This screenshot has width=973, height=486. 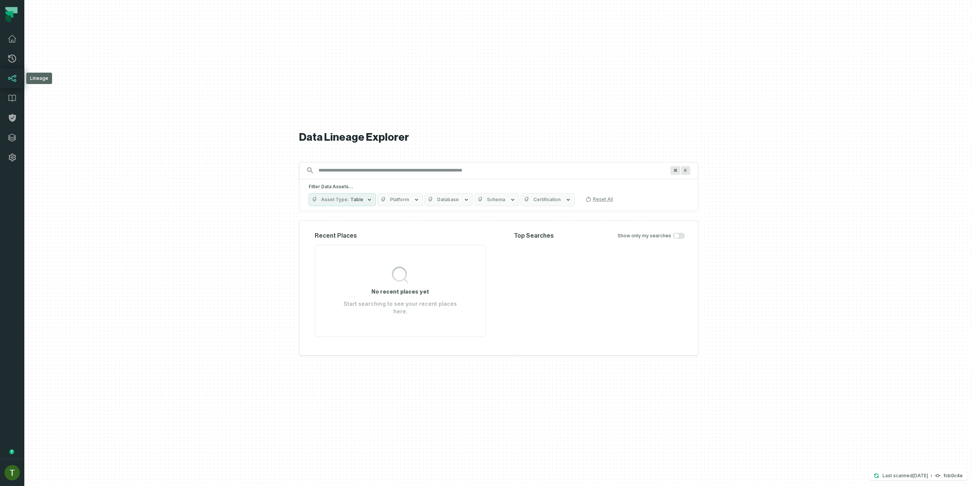 I want to click on h1: Data Lineage Explorer, so click(x=499, y=137).